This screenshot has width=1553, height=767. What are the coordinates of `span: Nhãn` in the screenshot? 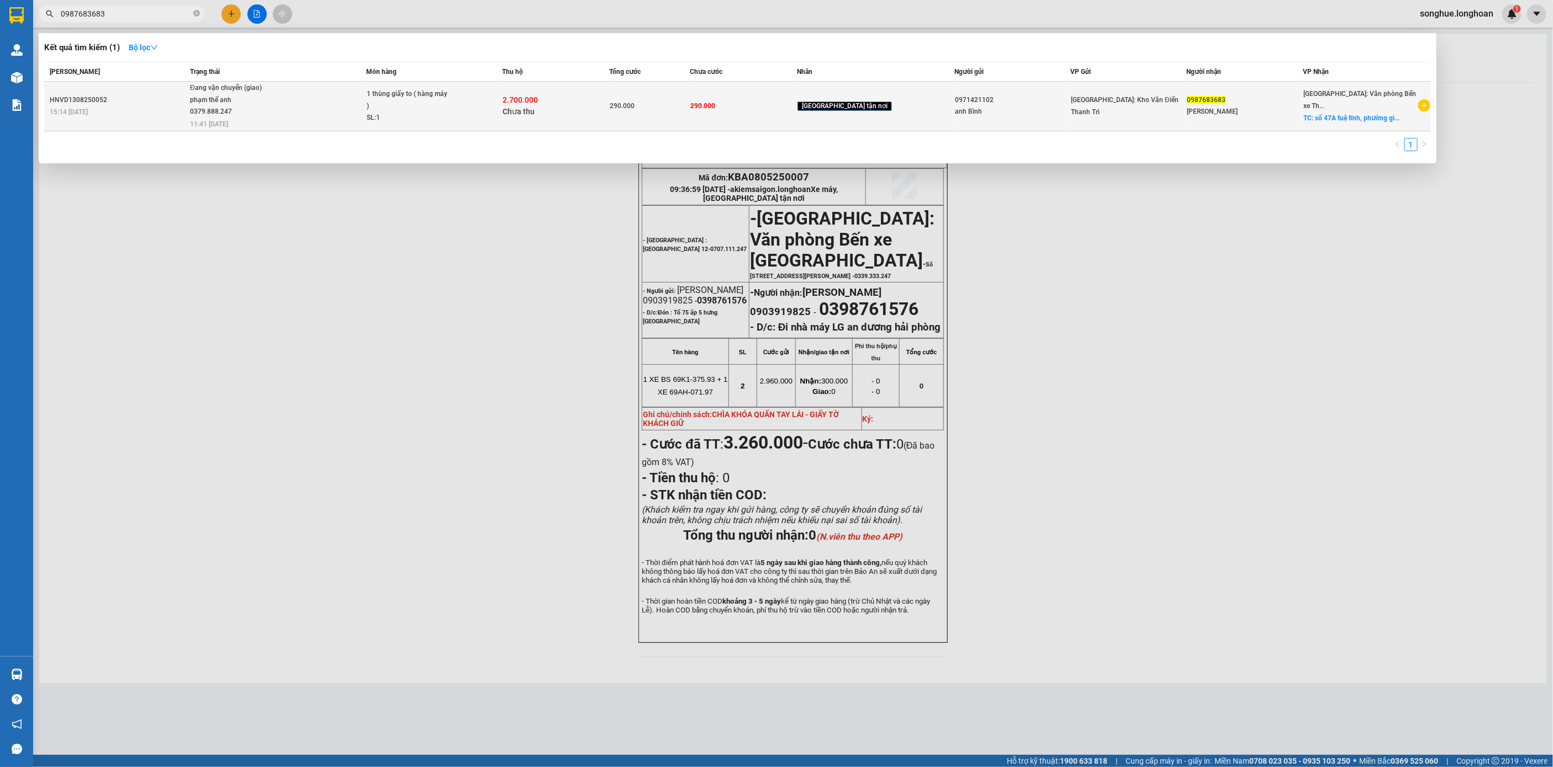 It's located at (804, 72).